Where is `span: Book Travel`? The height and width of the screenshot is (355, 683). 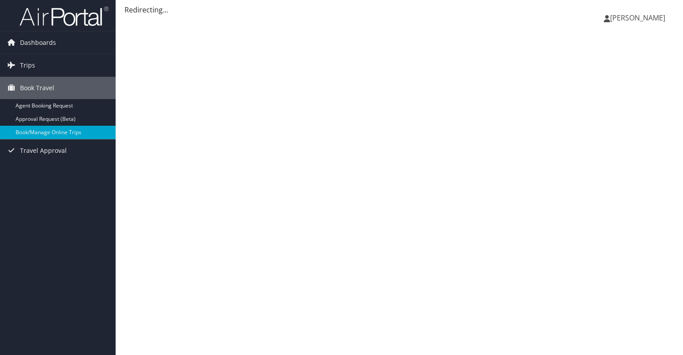 span: Book Travel is located at coordinates (37, 88).